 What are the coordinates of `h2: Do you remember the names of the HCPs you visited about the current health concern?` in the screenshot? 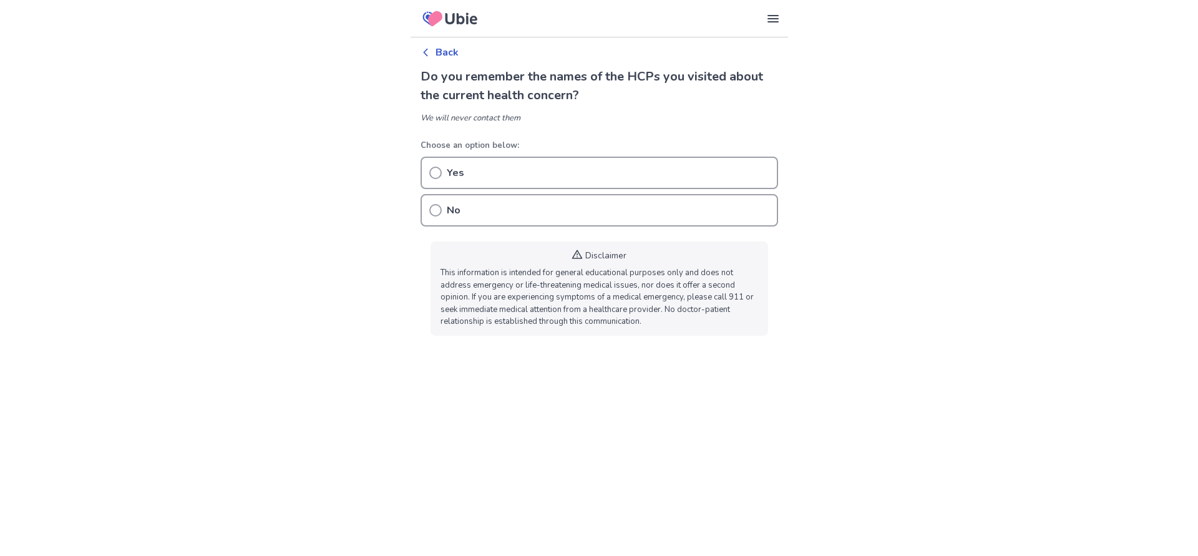 It's located at (599, 86).